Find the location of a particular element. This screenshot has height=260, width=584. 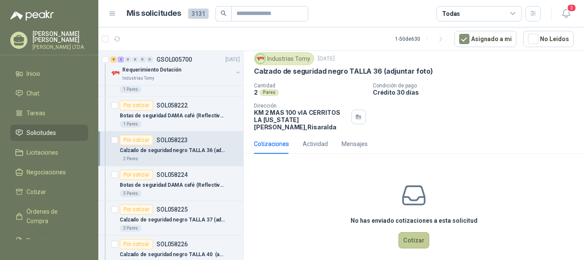

p: SOL058226 is located at coordinates (172, 244).